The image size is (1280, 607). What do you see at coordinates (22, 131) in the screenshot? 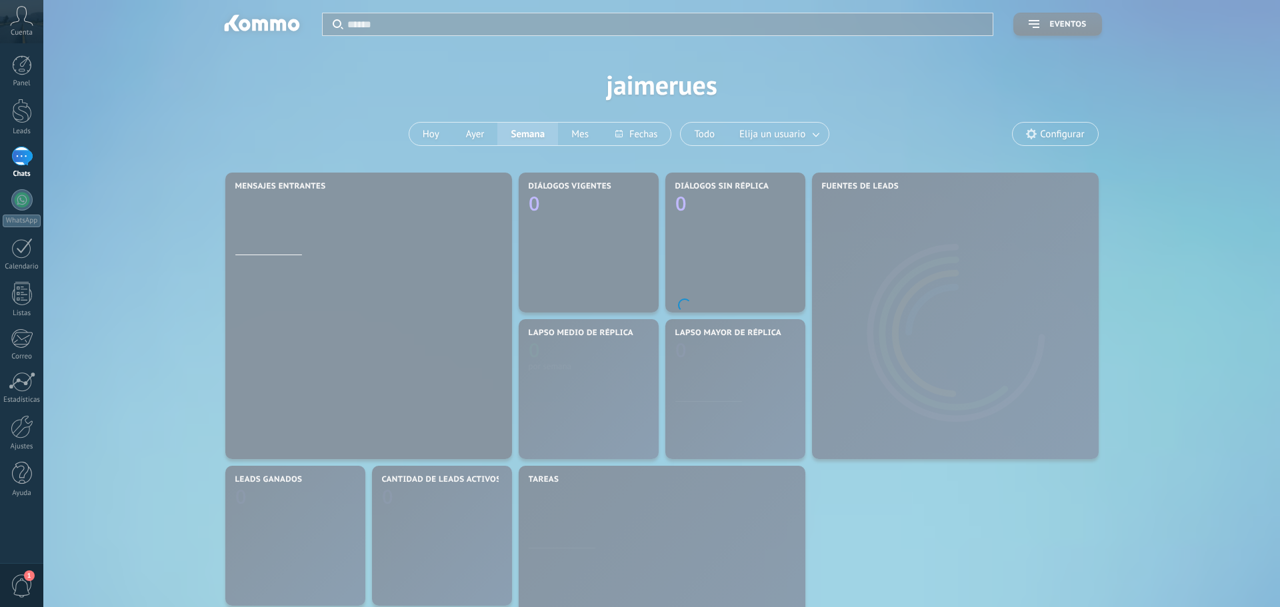
I see `div: Leads` at bounding box center [22, 131].